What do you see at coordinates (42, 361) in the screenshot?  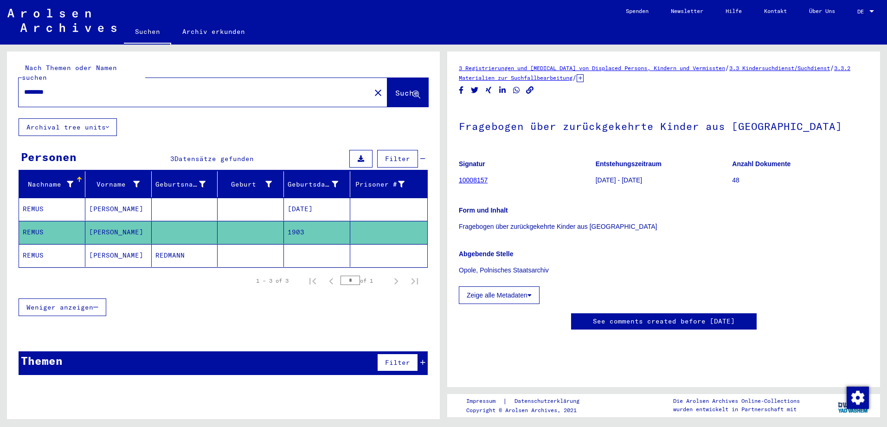 I see `div: Themen` at bounding box center [42, 361].